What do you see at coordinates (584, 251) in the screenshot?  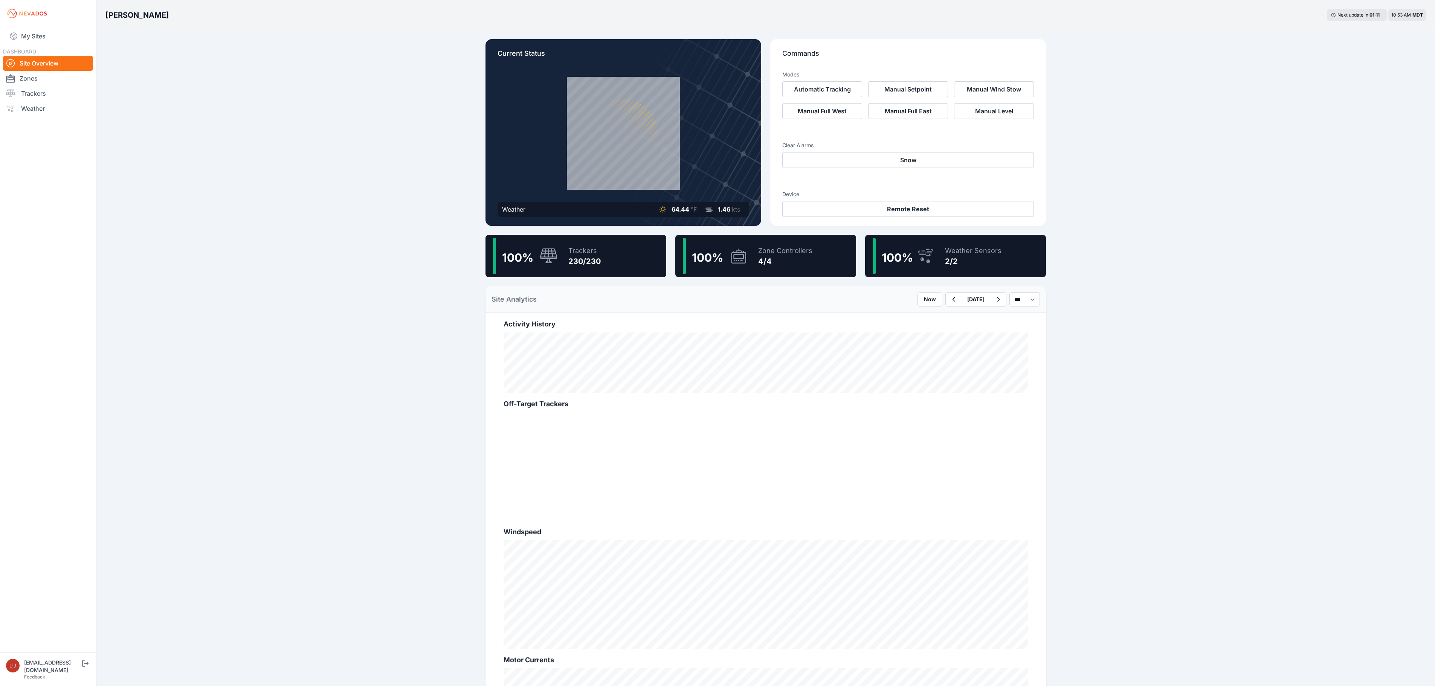 I see `div: Trackers` at bounding box center [584, 251].